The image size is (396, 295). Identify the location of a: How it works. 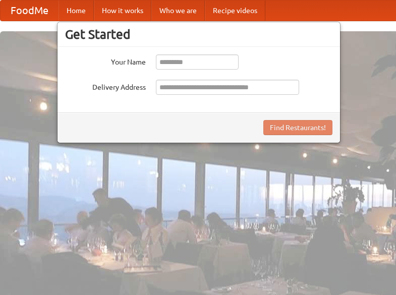
(122, 11).